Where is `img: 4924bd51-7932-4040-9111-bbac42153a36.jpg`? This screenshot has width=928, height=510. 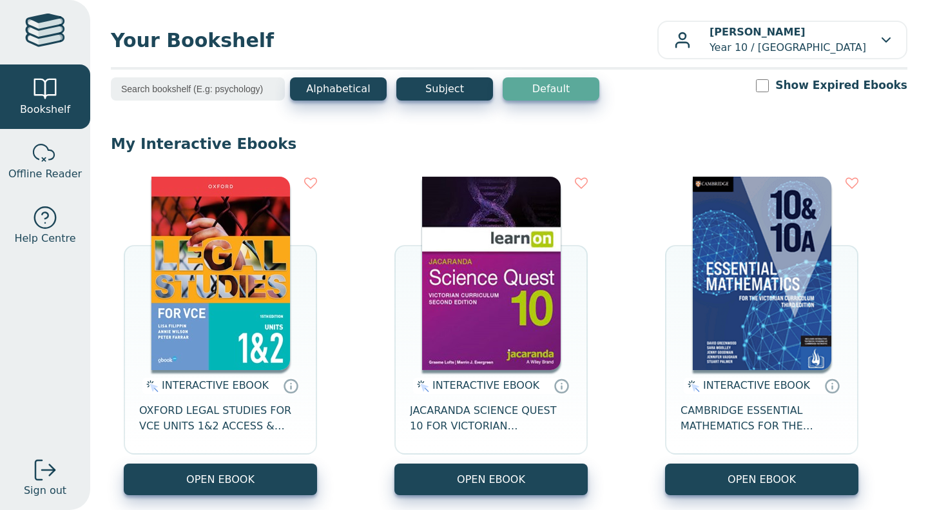 img: 4924bd51-7932-4040-9111-bbac42153a36.jpg is located at coordinates (220, 273).